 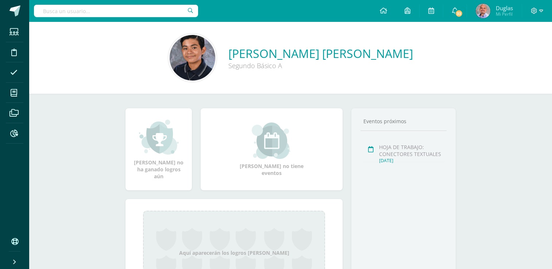 I want to click on div: Segundo Básico A, so click(x=321, y=66).